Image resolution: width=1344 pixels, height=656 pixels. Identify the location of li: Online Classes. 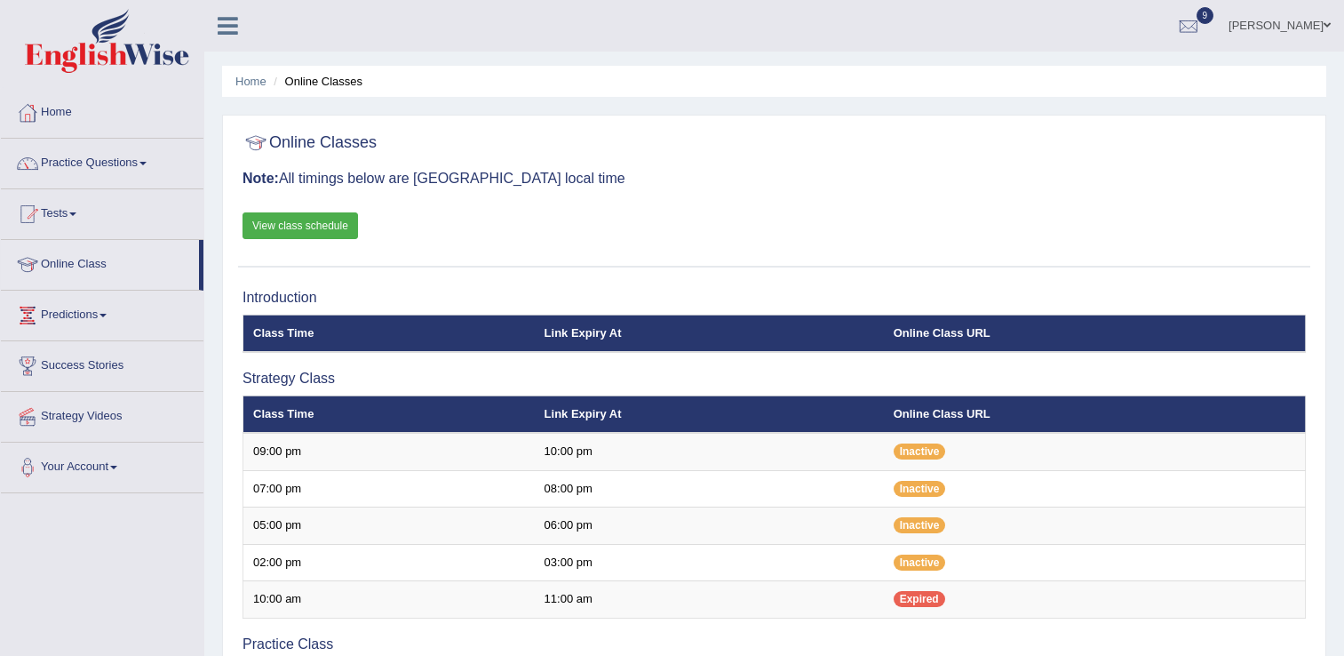
(315, 81).